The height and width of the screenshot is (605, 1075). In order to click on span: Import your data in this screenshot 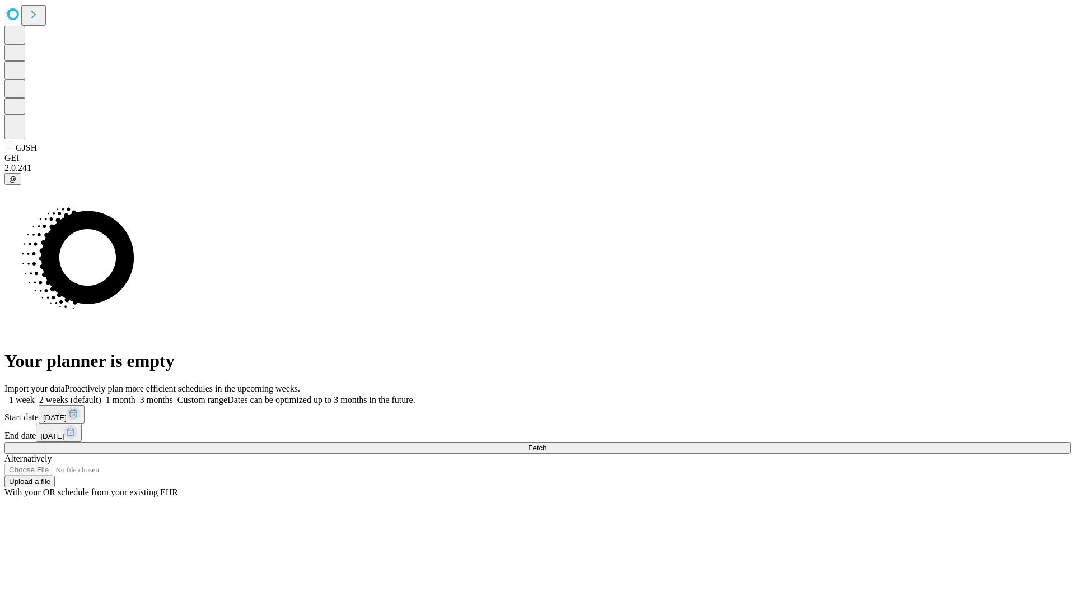, I will do `click(35, 388)`.